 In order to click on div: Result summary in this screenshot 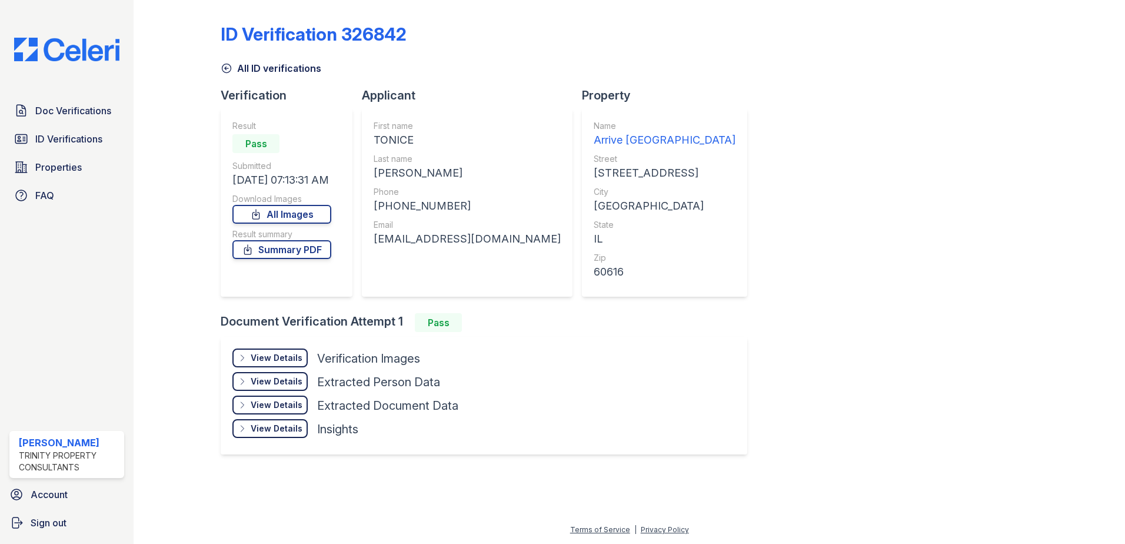, I will do `click(282, 234)`.